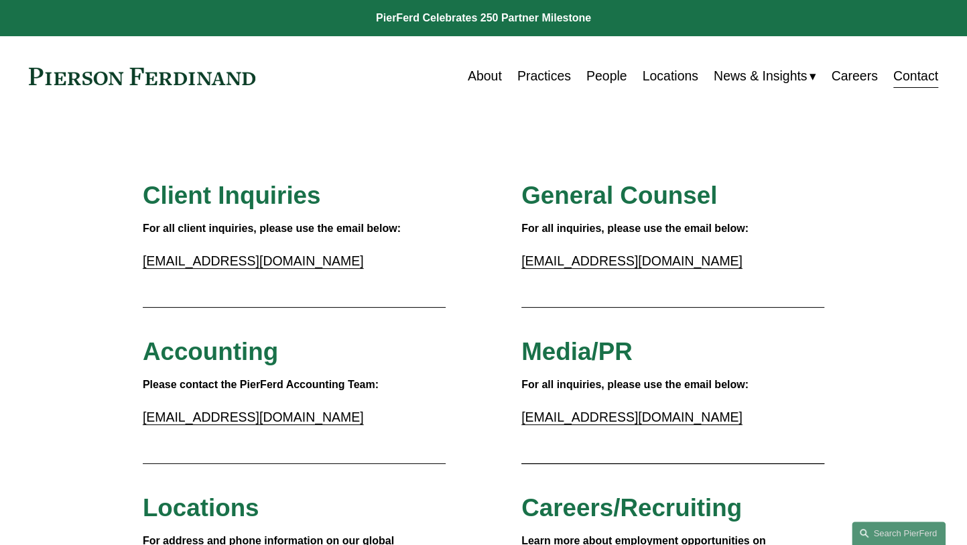 This screenshot has width=967, height=545. Describe the element at coordinates (201, 507) in the screenshot. I see `span: Locations` at that location.